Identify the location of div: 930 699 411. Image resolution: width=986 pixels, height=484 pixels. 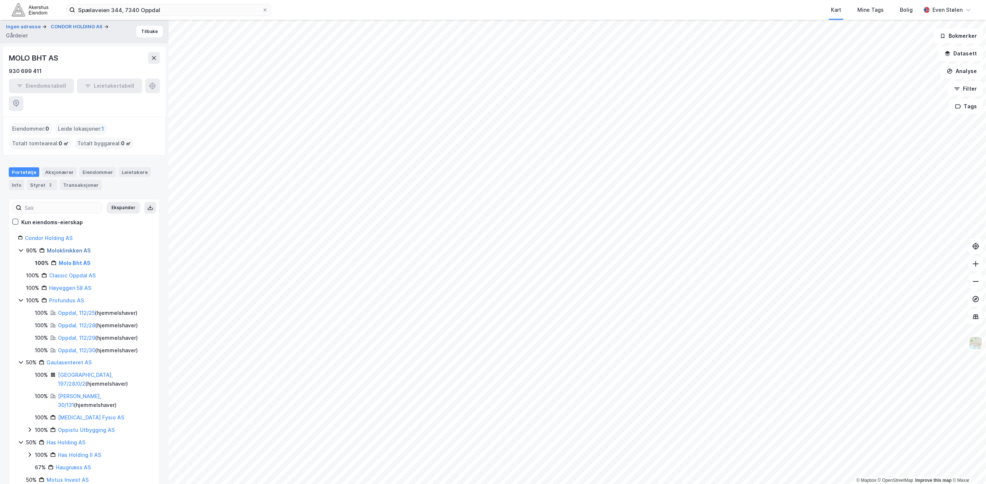
(25, 71).